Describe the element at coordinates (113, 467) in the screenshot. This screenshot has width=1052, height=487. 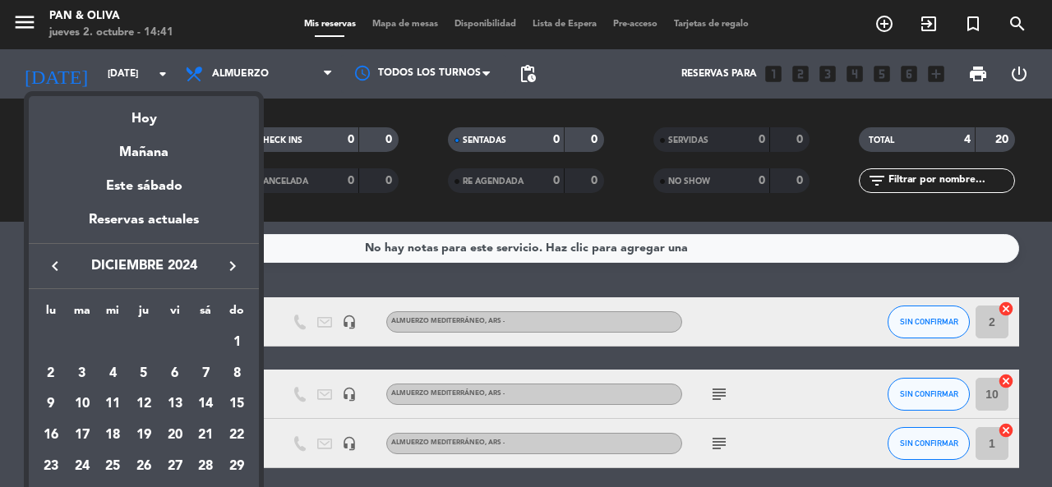
I see `td: 25 de diciembre de 2024` at that location.